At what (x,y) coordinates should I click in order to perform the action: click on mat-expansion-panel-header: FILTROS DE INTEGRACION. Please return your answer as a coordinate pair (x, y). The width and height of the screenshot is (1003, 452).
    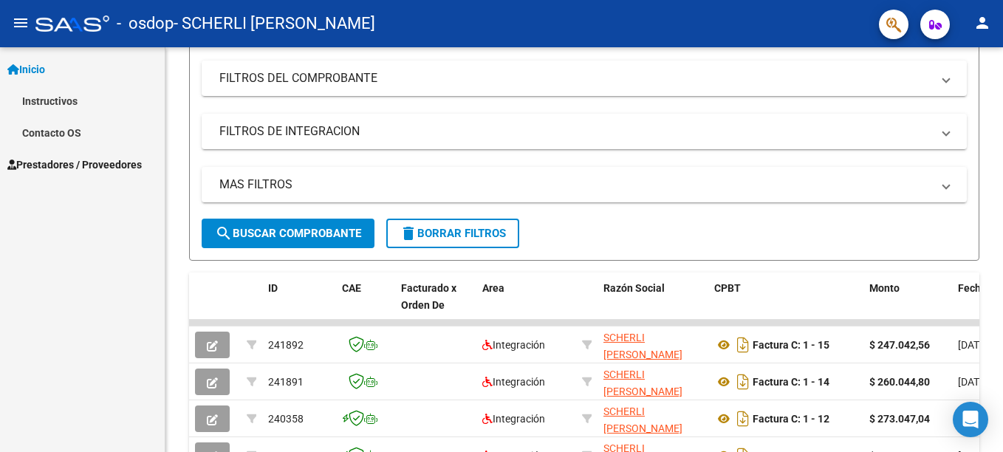
    Looking at the image, I should click on (584, 131).